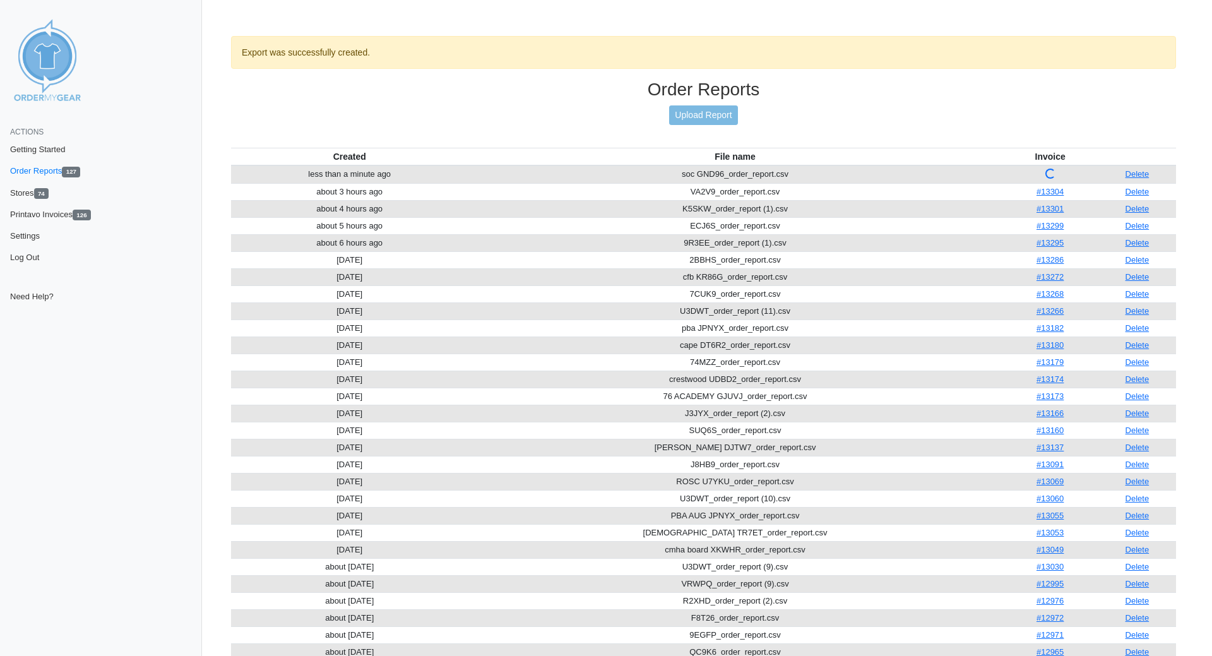  I want to click on span: 126, so click(81, 215).